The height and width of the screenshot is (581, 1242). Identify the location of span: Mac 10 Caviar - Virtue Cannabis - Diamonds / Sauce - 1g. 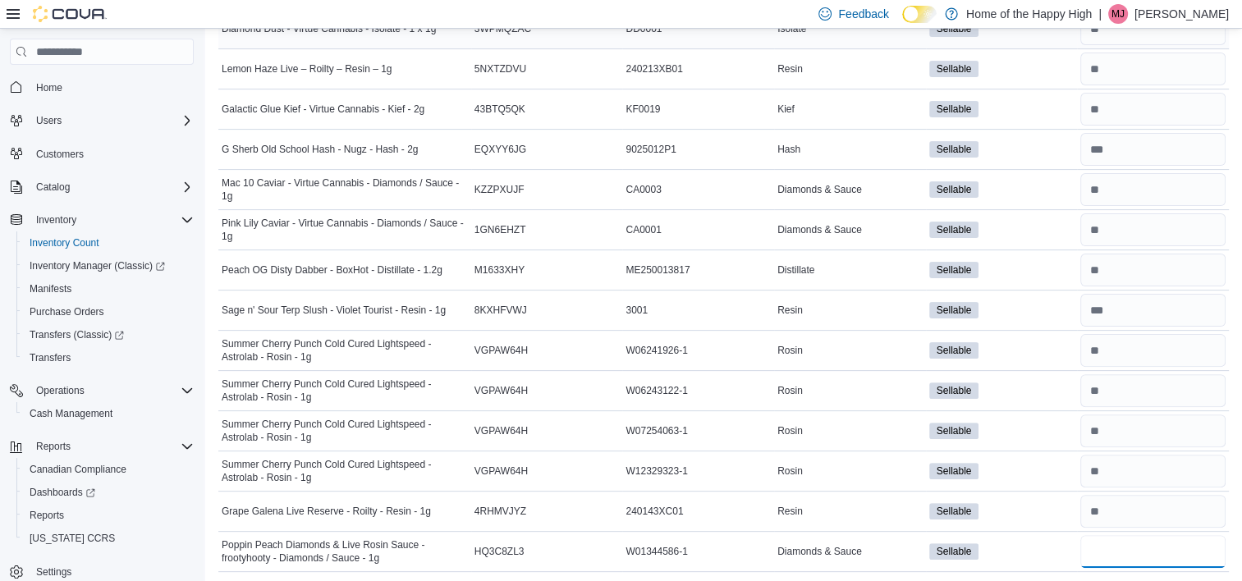
(345, 190).